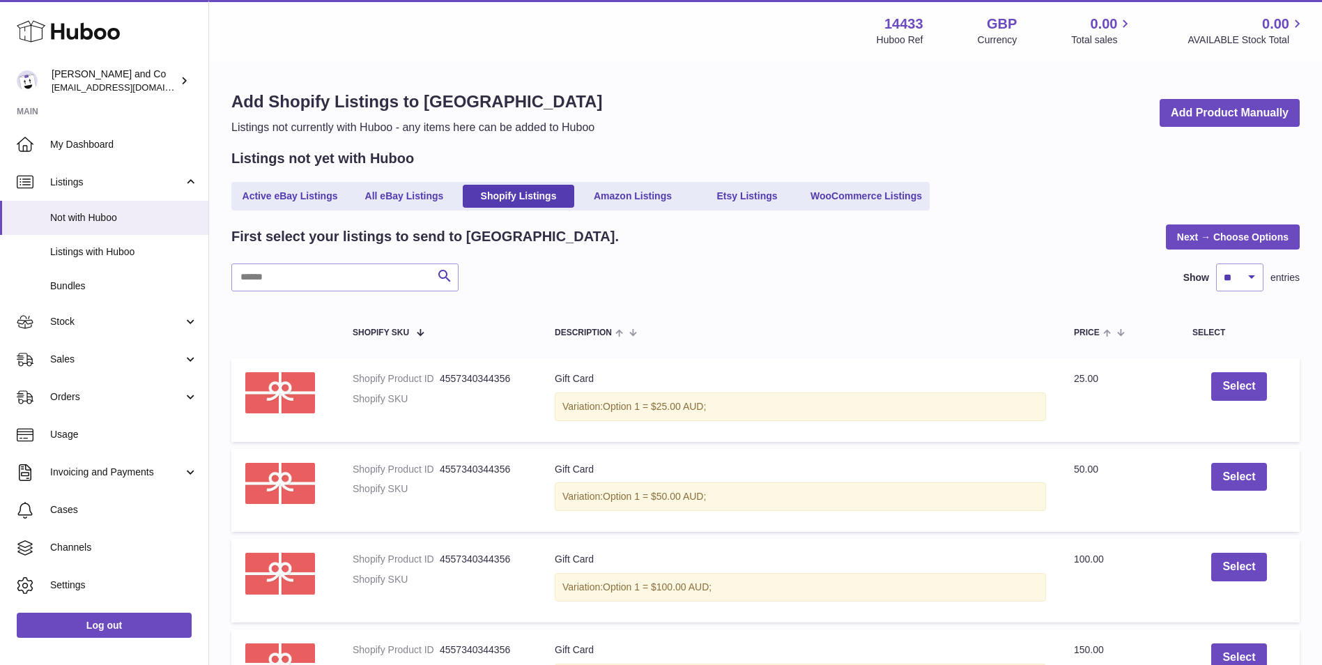  I want to click on span: Total sales, so click(1102, 40).